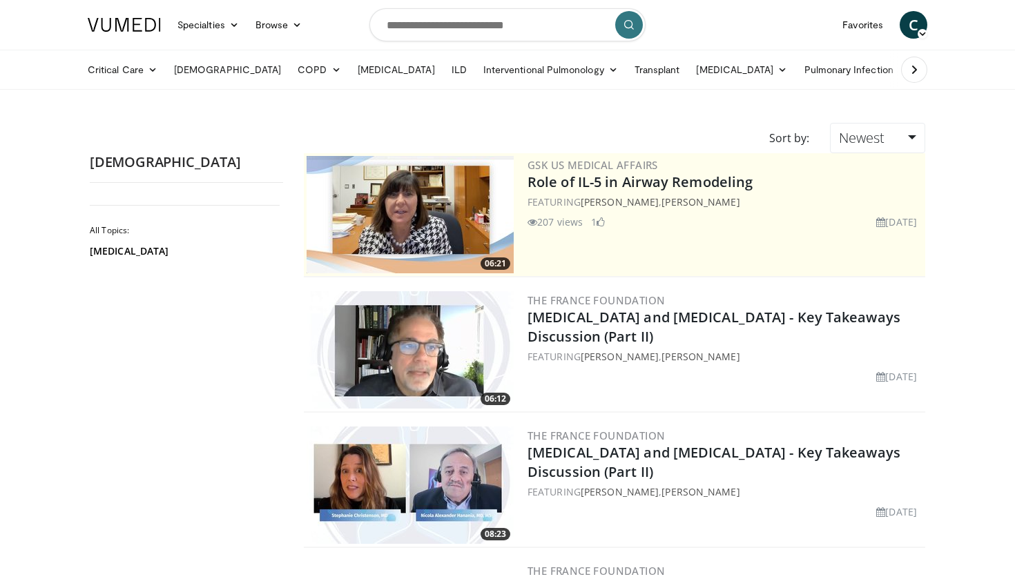 The image size is (1015, 579). What do you see at coordinates (410, 350) in the screenshot?
I see `img: ff09ca4b-194e-4a14-a3be-197bf6e2d799.300x170_q85_crop-smart_upscale.jpg` at bounding box center [410, 350].